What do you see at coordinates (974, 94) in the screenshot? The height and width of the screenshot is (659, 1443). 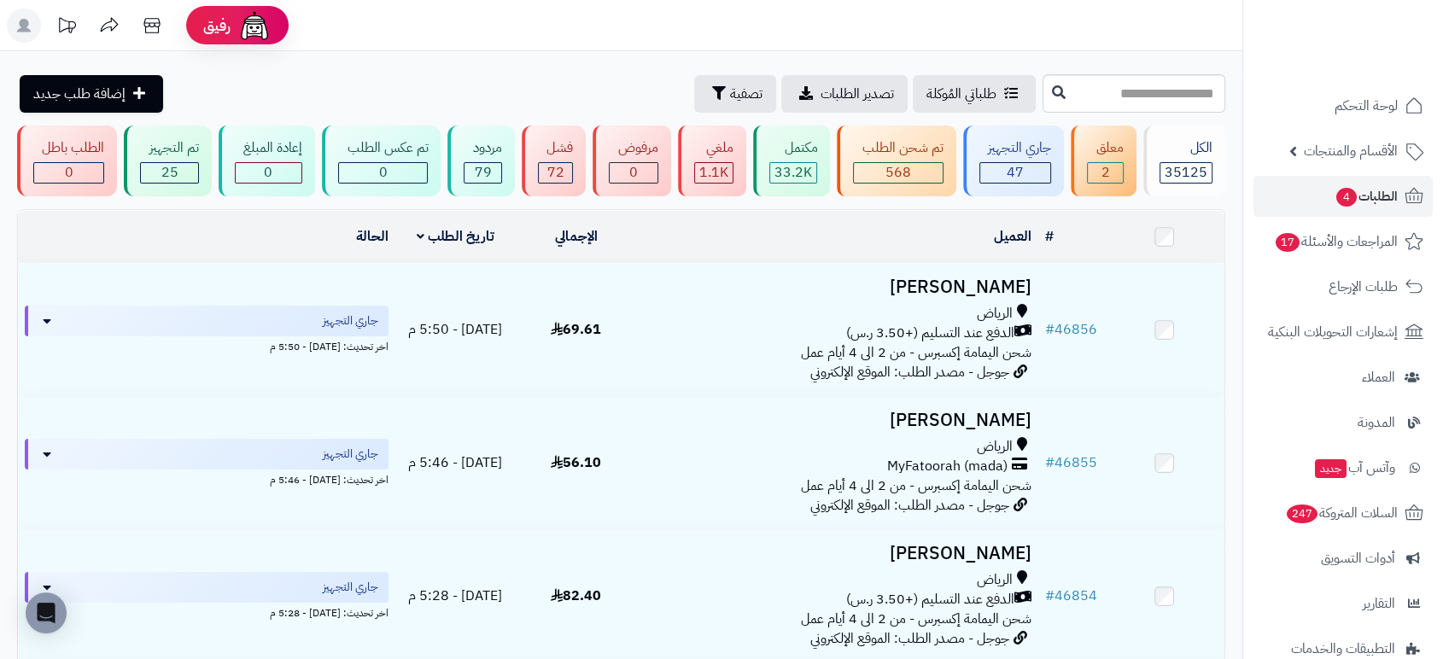 I see `a: طلباتي المُوكلة` at bounding box center [974, 94].